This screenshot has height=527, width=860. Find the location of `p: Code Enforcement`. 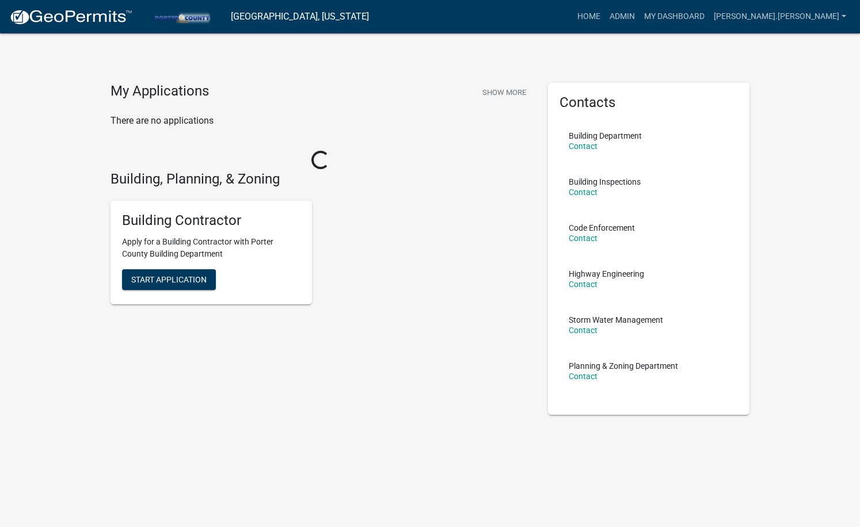

p: Code Enforcement is located at coordinates (601, 228).